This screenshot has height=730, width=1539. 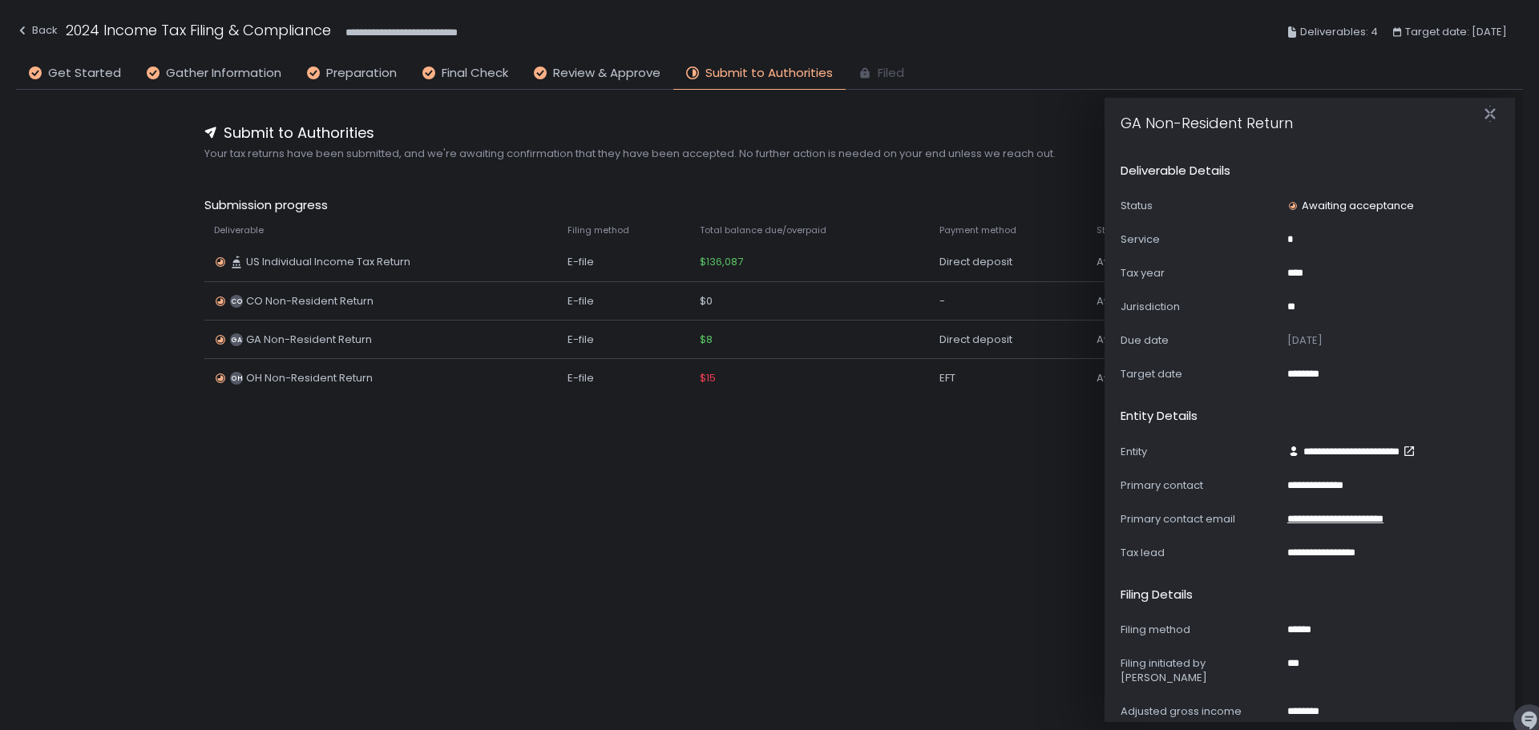 I want to click on span: Filing method, so click(x=598, y=230).